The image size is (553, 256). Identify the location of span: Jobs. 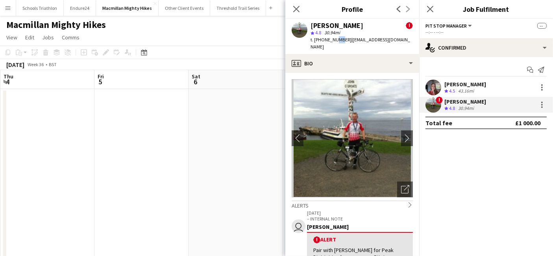
(48, 37).